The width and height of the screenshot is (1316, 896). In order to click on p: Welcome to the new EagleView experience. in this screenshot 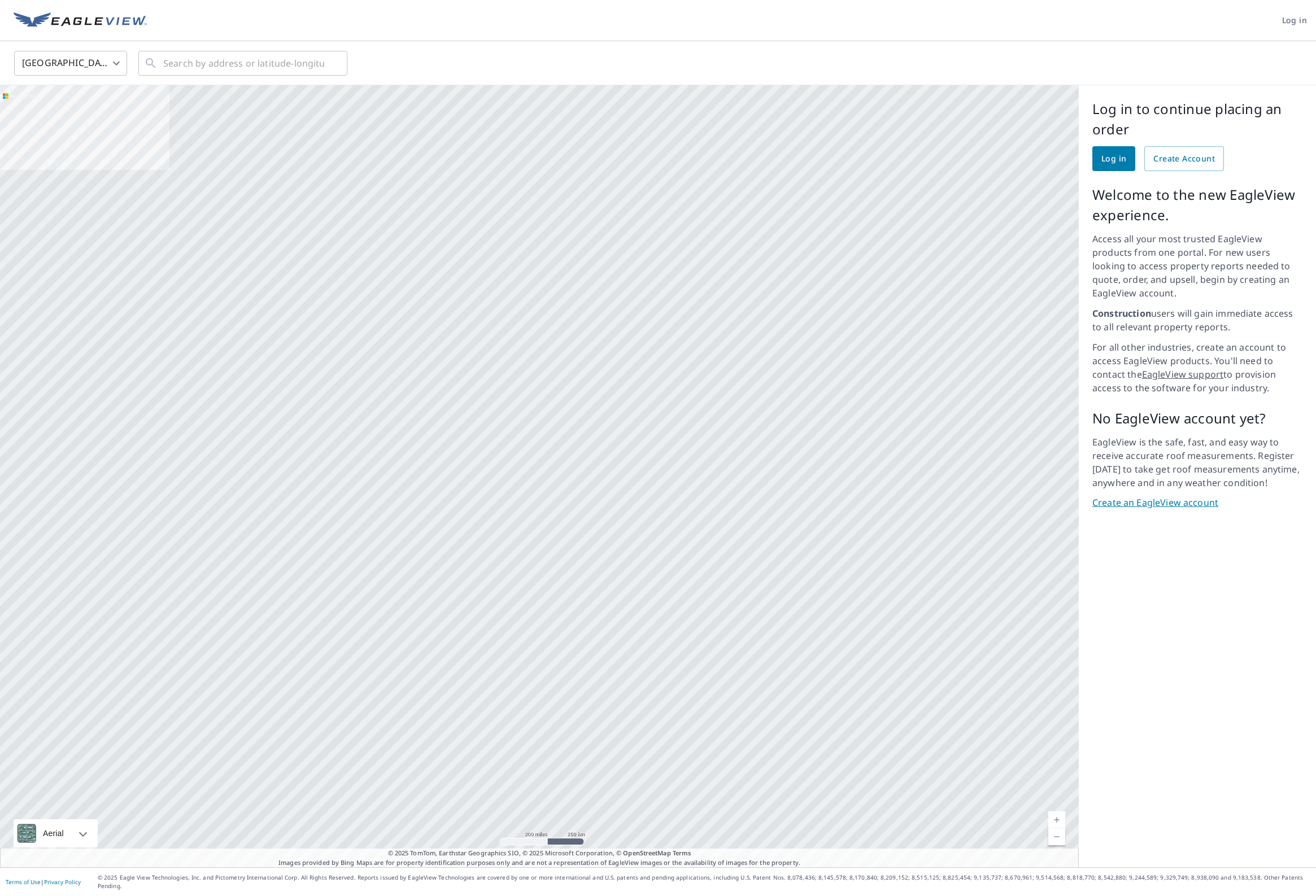, I will do `click(1198, 205)`.